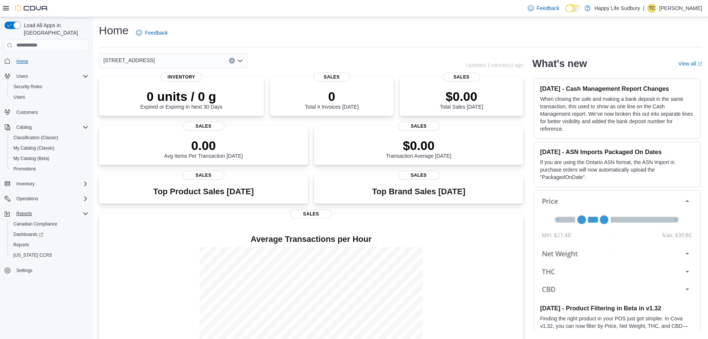 Image resolution: width=708 pixels, height=339 pixels. I want to click on h1: Home, so click(114, 30).